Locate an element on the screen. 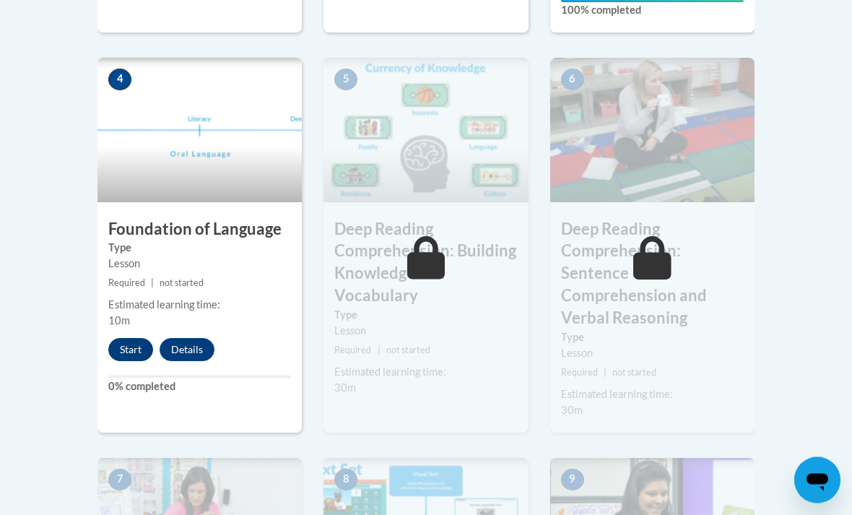 The image size is (852, 515). label: 0% completed is located at coordinates (199, 387).